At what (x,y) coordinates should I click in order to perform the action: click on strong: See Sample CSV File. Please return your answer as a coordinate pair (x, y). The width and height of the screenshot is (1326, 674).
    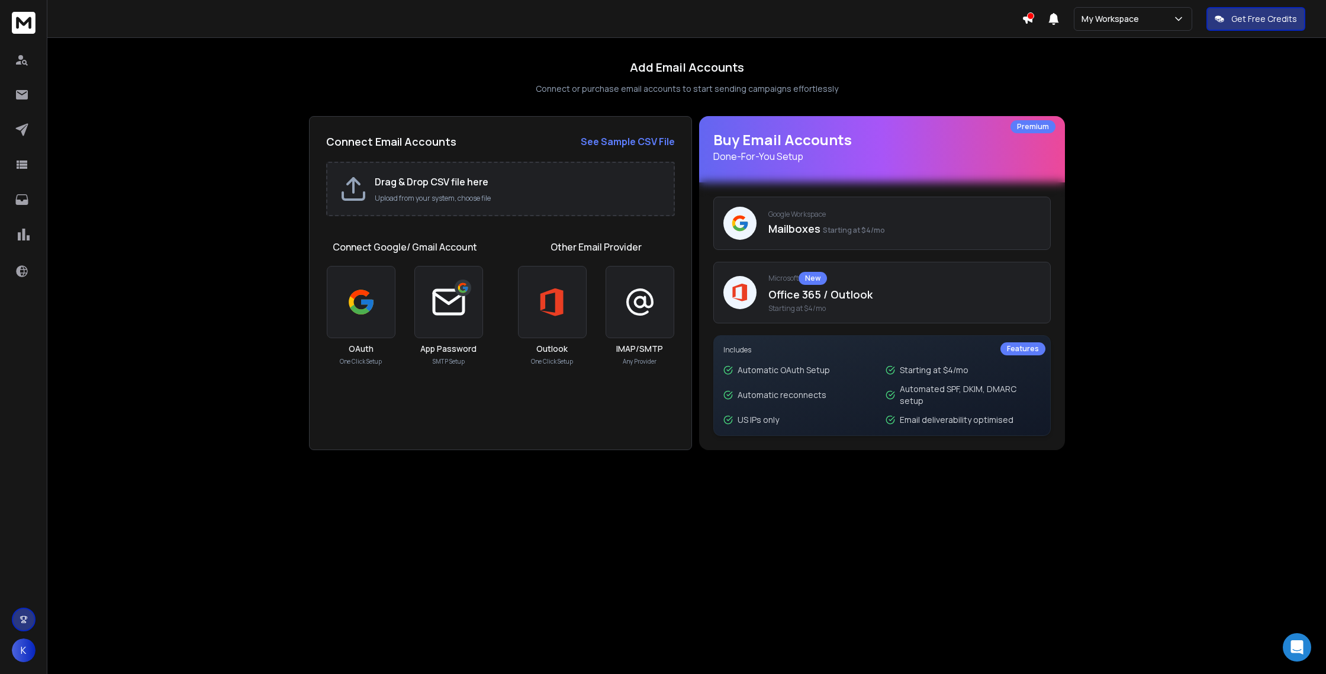
    Looking at the image, I should click on (628, 142).